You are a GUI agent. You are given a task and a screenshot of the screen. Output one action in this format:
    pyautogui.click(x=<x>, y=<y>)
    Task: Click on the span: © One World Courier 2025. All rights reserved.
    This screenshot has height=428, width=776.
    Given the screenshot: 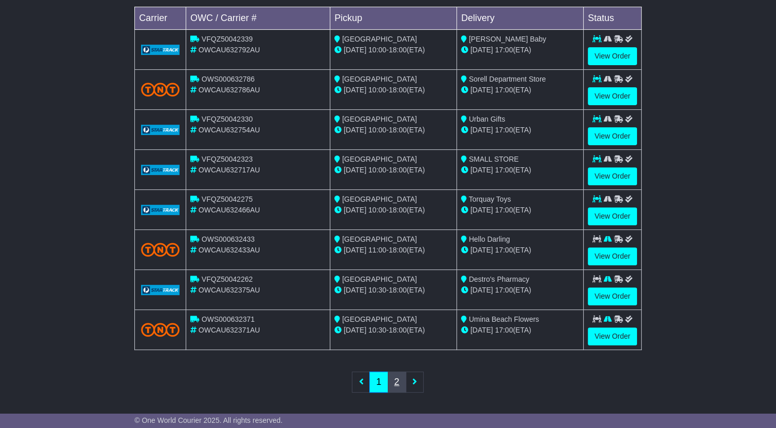 What is the action you would take?
    pyautogui.click(x=208, y=420)
    